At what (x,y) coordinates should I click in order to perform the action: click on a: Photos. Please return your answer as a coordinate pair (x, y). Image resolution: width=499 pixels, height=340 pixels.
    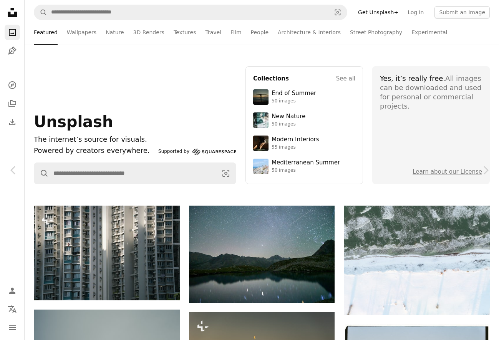
    Looking at the image, I should click on (12, 32).